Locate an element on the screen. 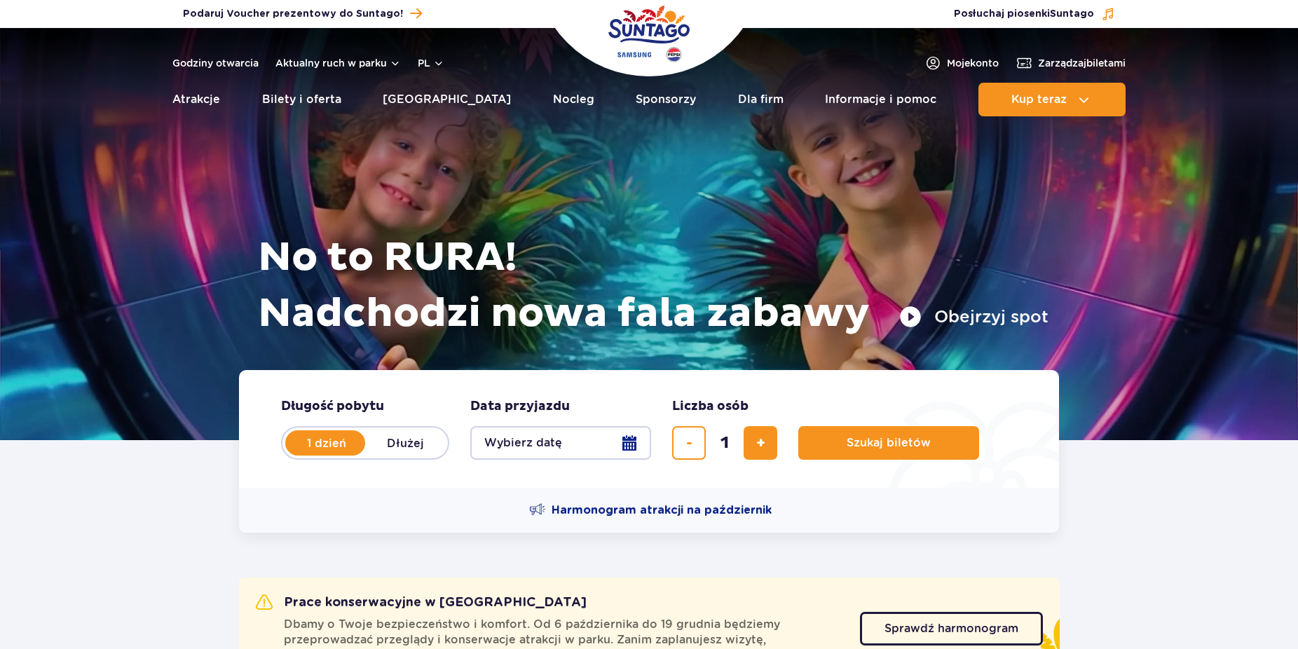  a: Sprawdź harmonogram is located at coordinates (951, 629).